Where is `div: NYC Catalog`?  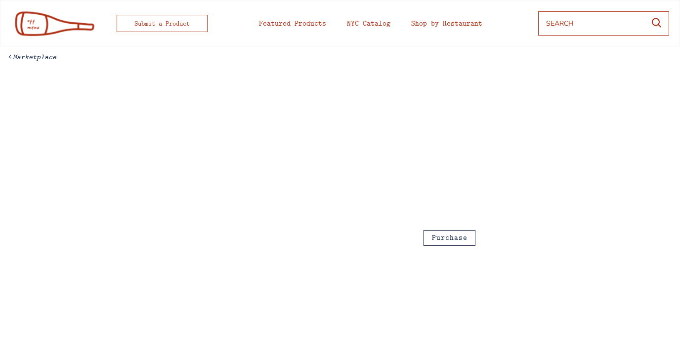 div: NYC Catalog is located at coordinates (369, 23).